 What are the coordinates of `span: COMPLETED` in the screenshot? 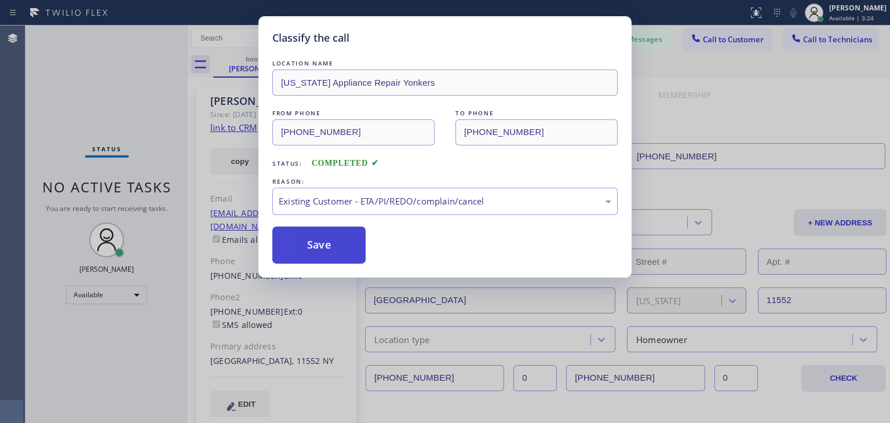 It's located at (345, 163).